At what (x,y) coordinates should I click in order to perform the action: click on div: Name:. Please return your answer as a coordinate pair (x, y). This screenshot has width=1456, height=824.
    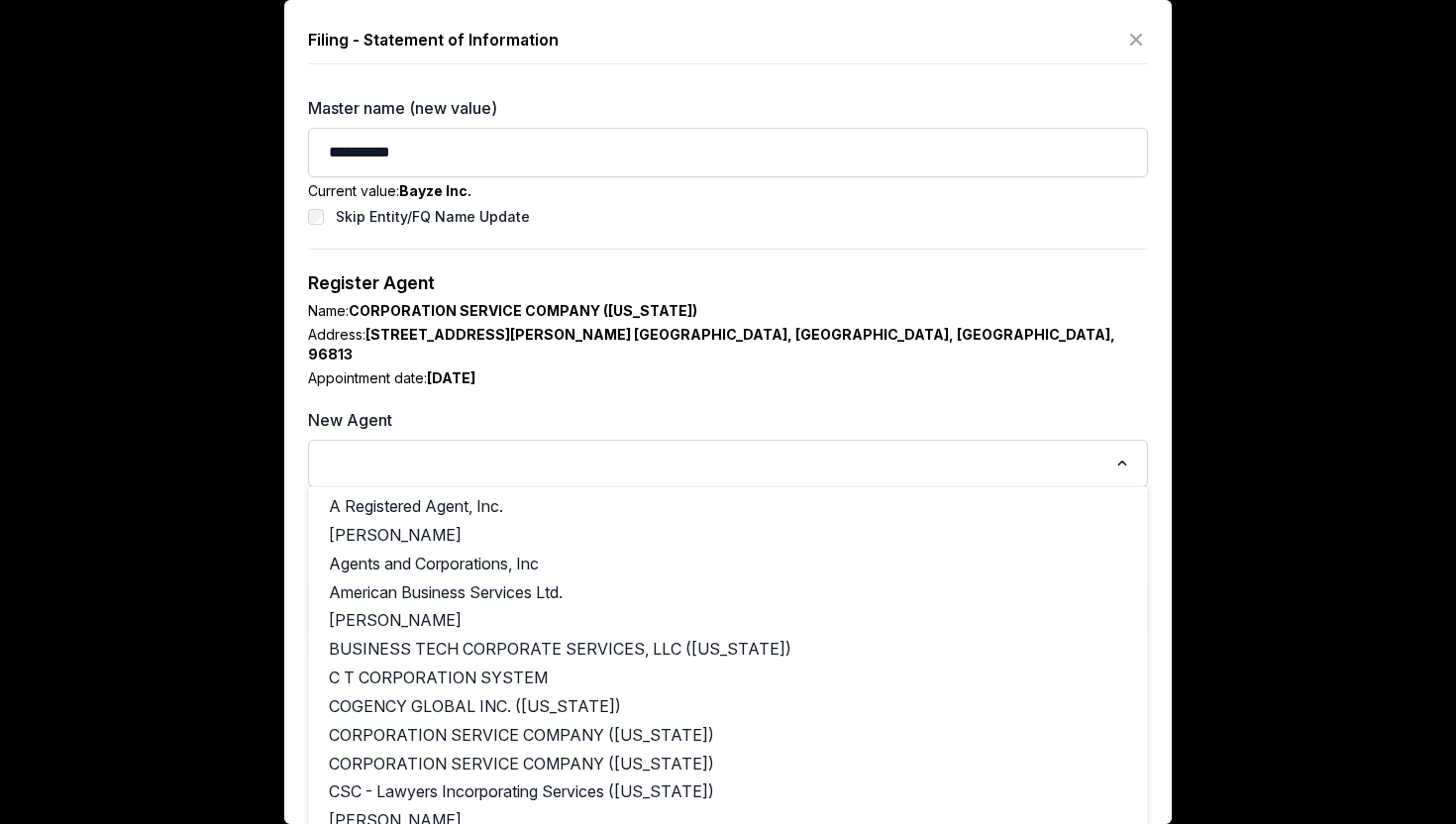
    Looking at the image, I should click on (728, 311).